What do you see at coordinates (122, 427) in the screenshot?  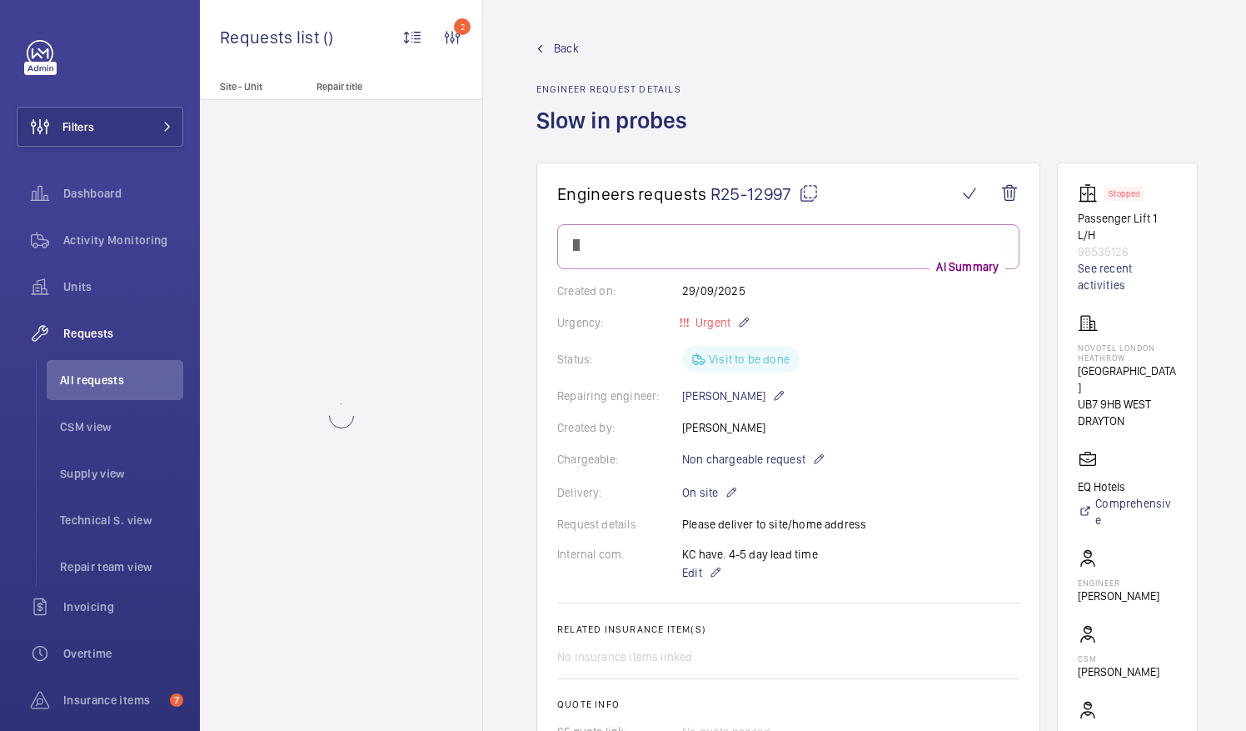 I see `span: CSM view` at bounding box center [122, 427].